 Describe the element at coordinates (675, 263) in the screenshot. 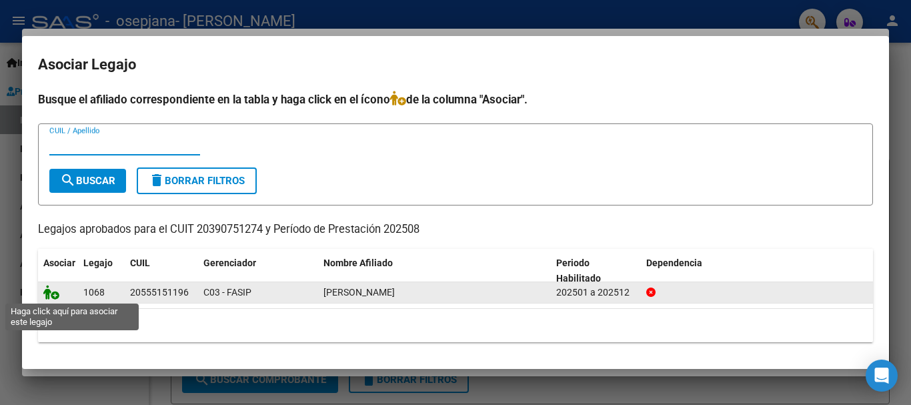

I see `span: Dependencia` at that location.